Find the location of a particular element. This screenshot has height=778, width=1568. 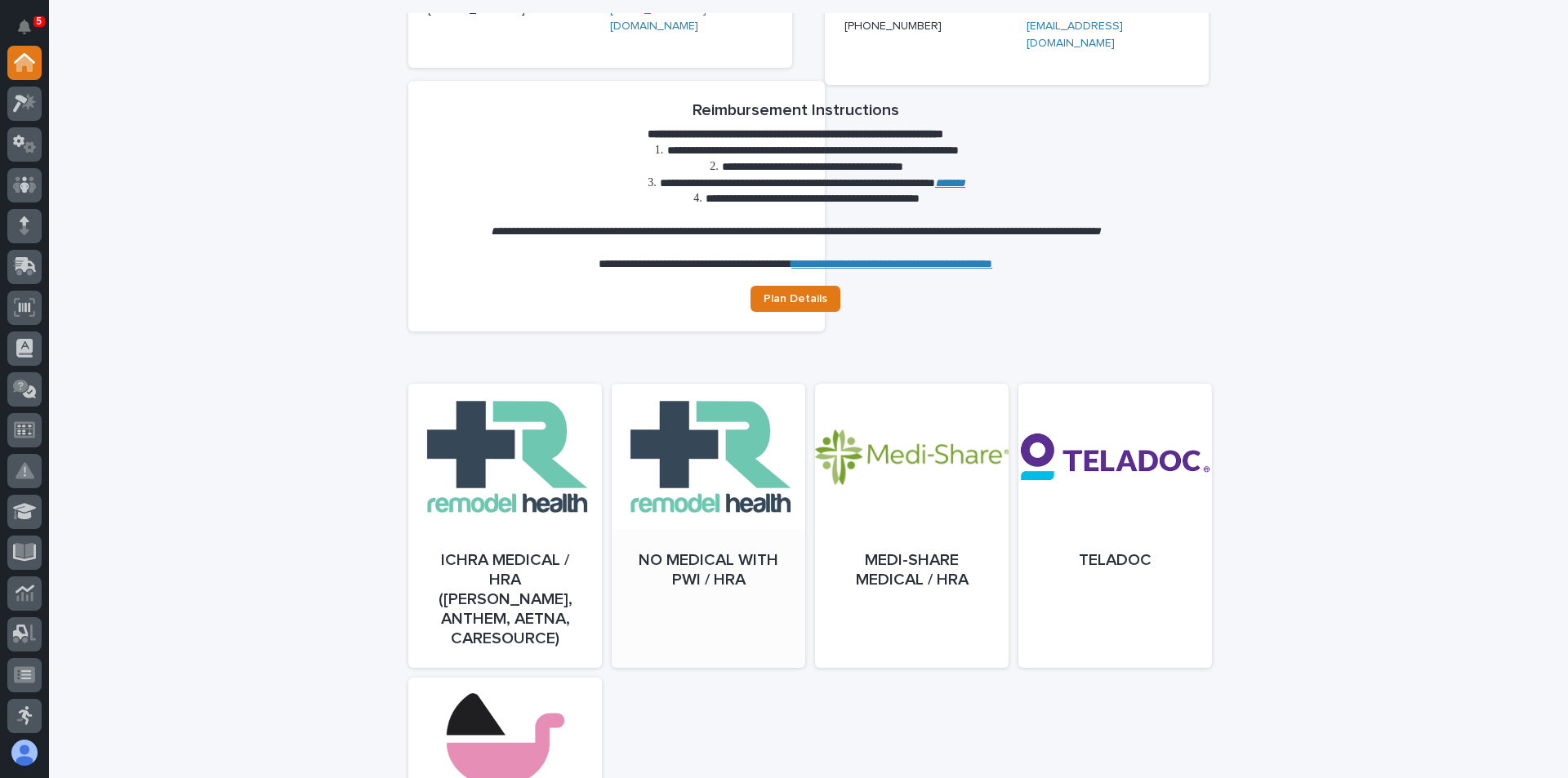

p: 5 is located at coordinates (38, 21).